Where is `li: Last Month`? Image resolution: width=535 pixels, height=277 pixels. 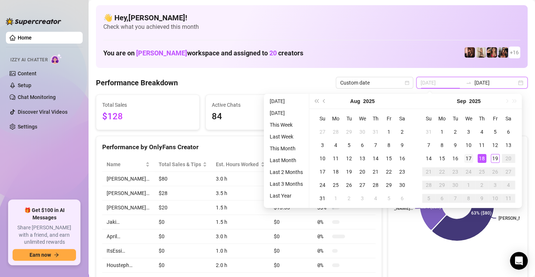
li: Last Month is located at coordinates (287, 160).